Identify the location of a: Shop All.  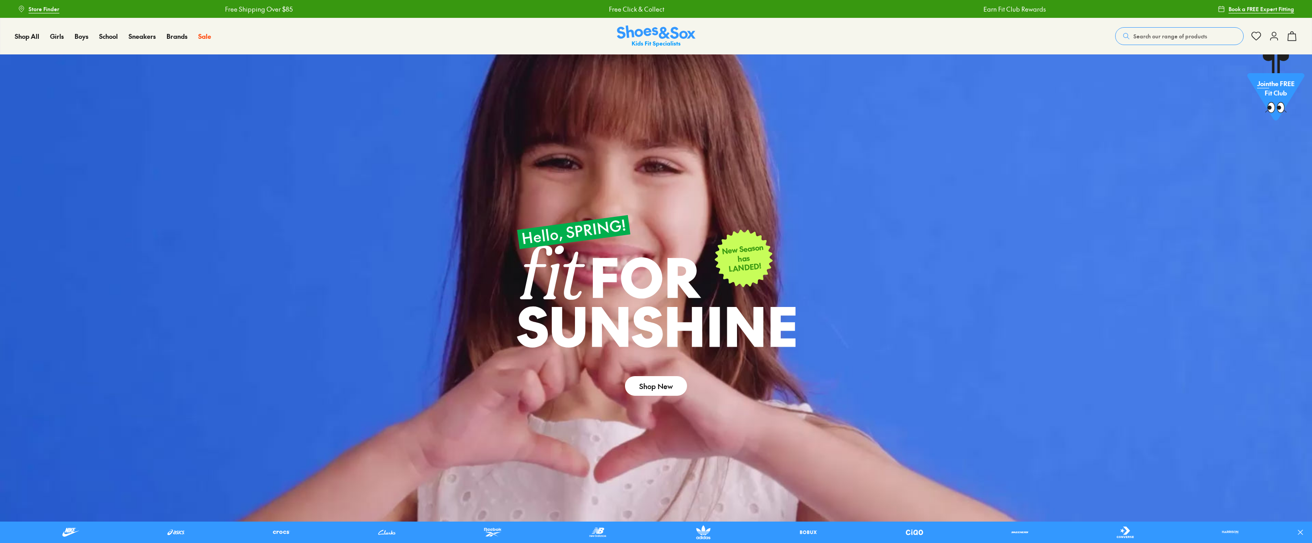
(27, 36).